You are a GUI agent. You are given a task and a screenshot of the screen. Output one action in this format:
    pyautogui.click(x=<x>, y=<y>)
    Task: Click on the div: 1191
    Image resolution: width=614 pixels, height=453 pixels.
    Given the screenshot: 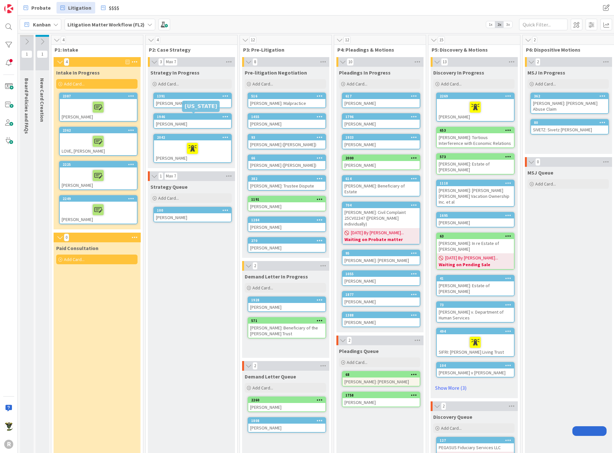 What is the action you would take?
    pyautogui.click(x=286, y=199)
    